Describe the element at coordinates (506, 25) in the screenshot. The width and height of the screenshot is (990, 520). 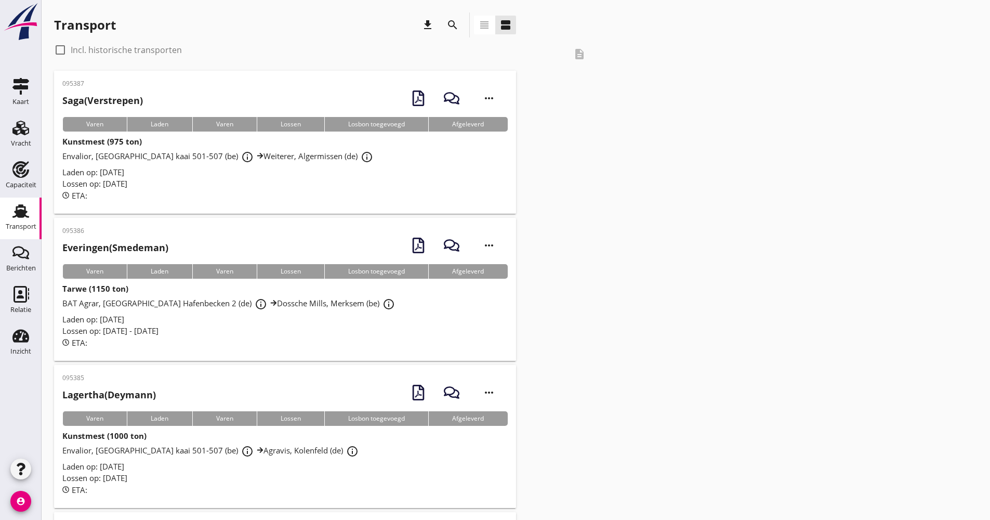
I see `i: view_agenda` at that location.